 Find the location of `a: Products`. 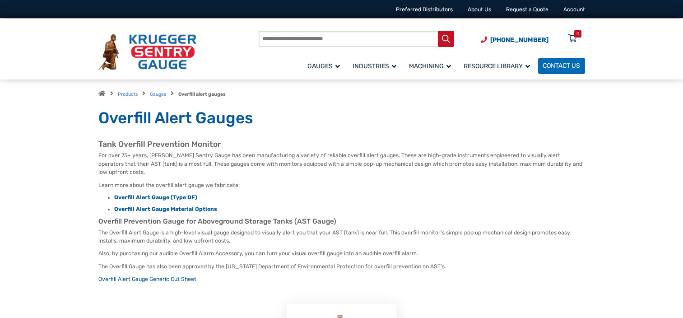

a: Products is located at coordinates (128, 94).